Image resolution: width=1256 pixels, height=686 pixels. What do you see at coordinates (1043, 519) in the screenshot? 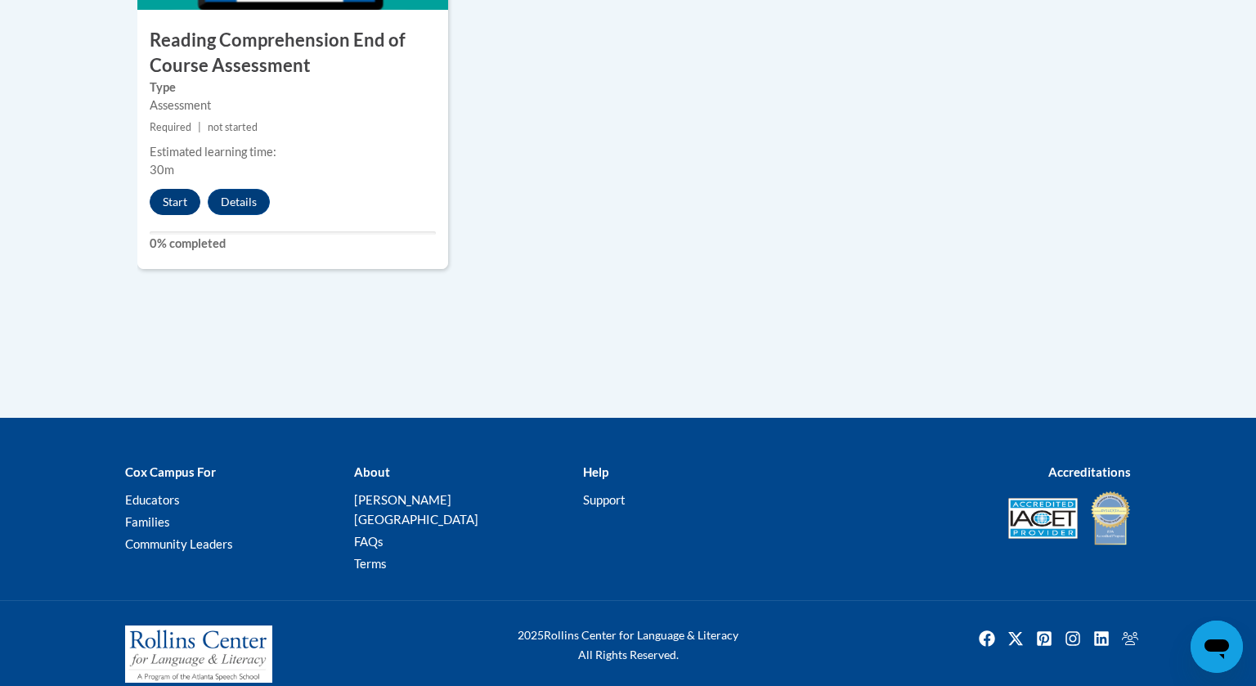
I see `img: Accredited IACET® Provider` at bounding box center [1043, 519].